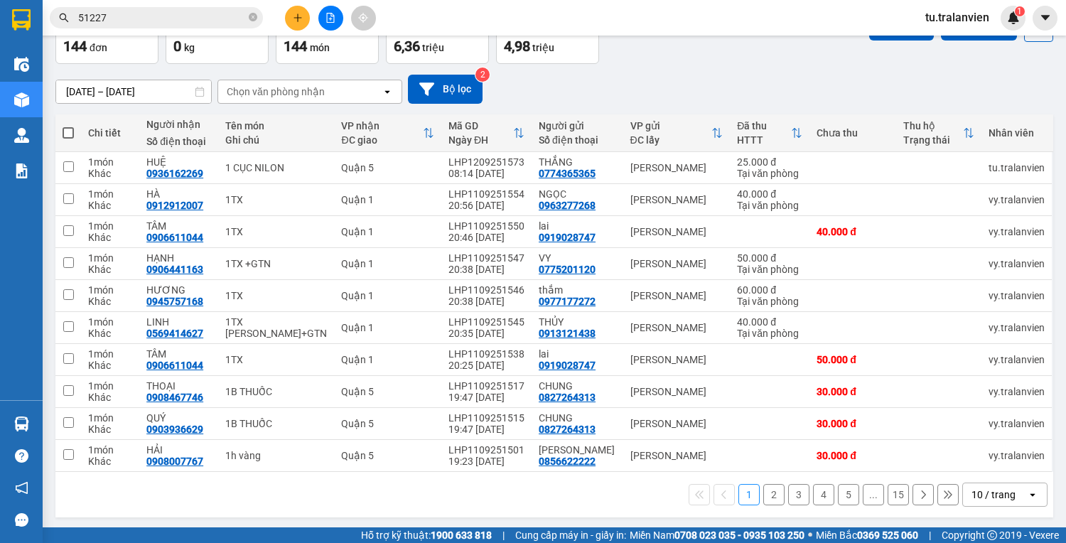 Image resolution: width=1066 pixels, height=543 pixels. Describe the element at coordinates (486, 162) in the screenshot. I see `div: LHP1209251573` at that location.